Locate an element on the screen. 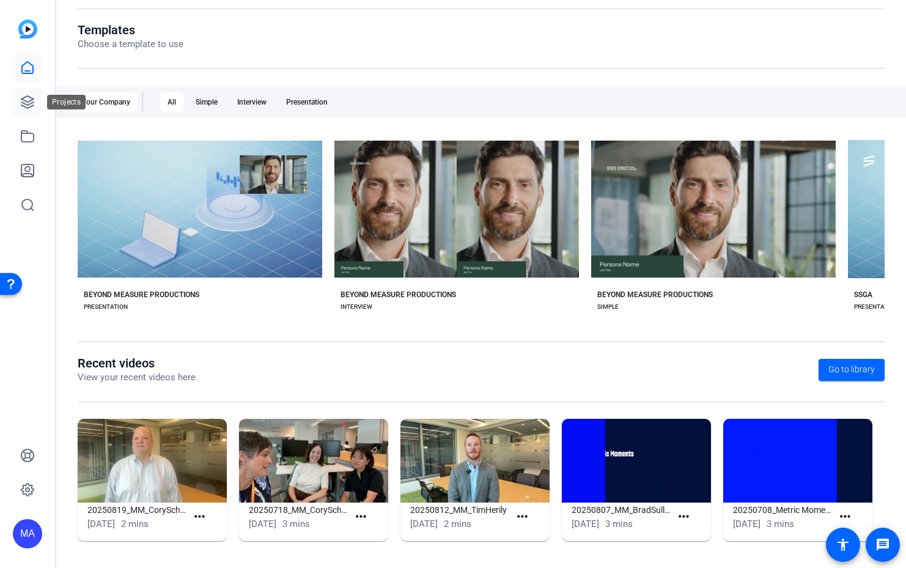 Image resolution: width=906 pixels, height=568 pixels. img: 20250708_Metric Moment_BradSullivan_v1_ja is located at coordinates (798, 461).